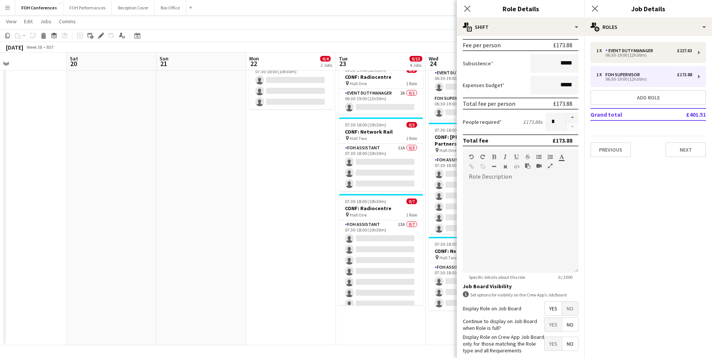  I want to click on button: FOH Conferences, so click(39, 8).